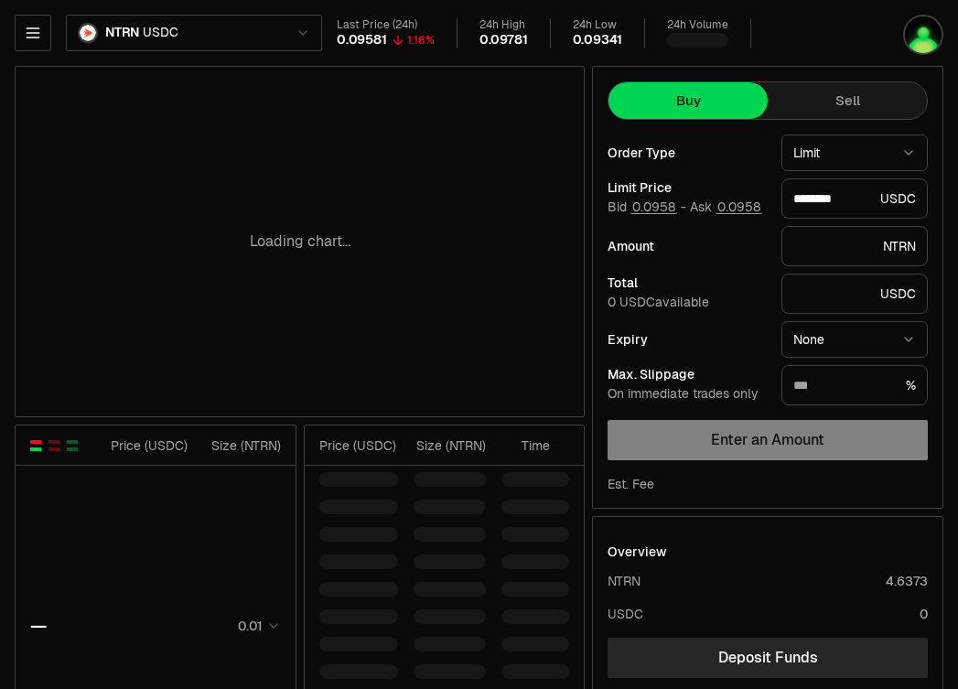 The height and width of the screenshot is (689, 958). I want to click on div: 0.09781, so click(503, 40).